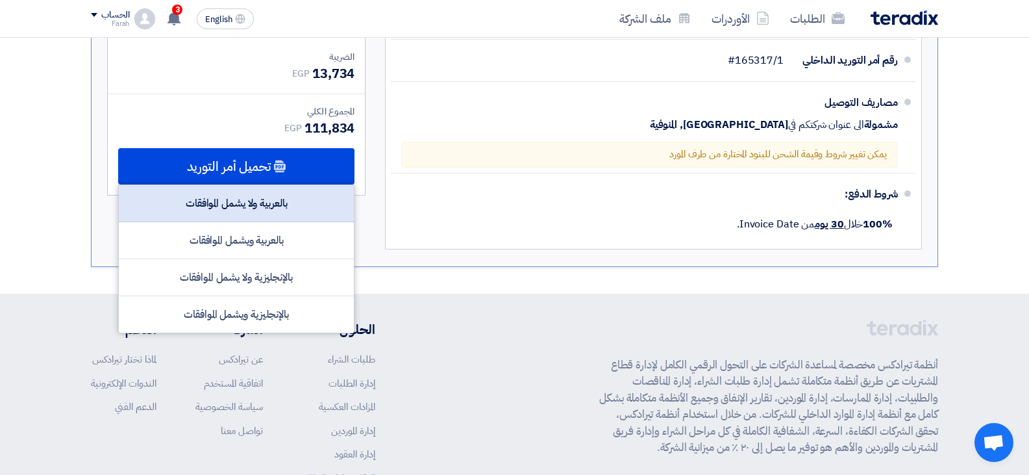 The image size is (1029, 475). What do you see at coordinates (829, 224) in the screenshot?
I see `u: 30 يوم` at bounding box center [829, 224].